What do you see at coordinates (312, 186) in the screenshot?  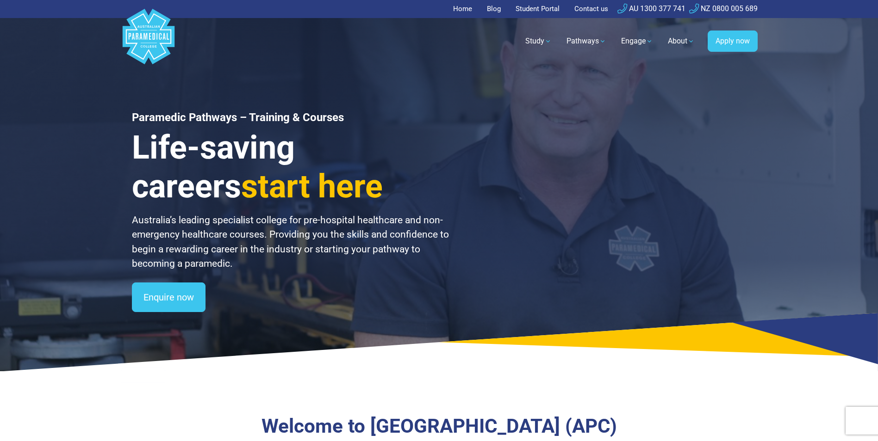 I see `span: start here` at bounding box center [312, 186].